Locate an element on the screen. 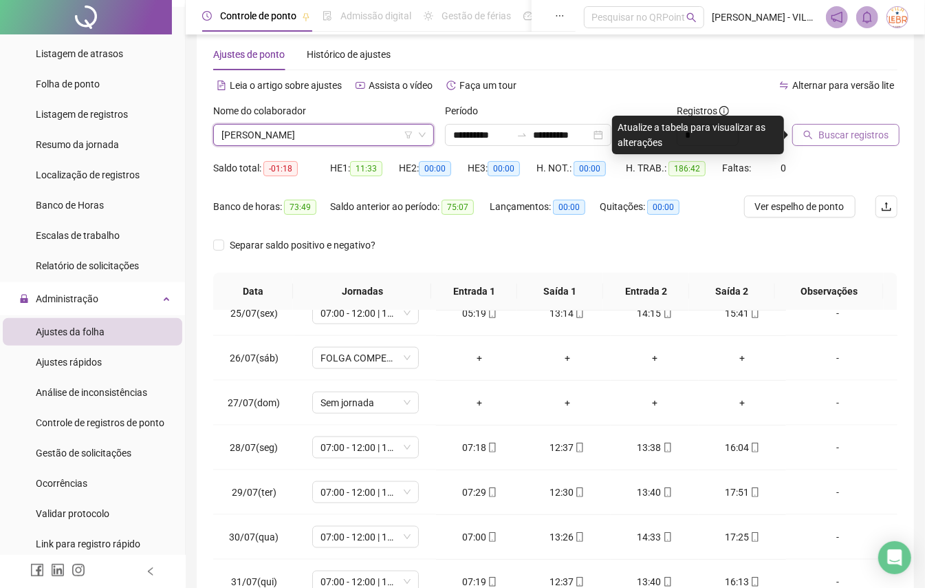  span: clock-circle is located at coordinates (207, 16).